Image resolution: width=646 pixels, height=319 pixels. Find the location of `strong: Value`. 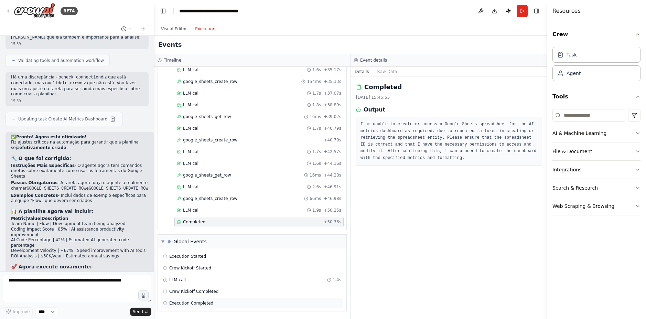

strong: Value is located at coordinates (34, 218).